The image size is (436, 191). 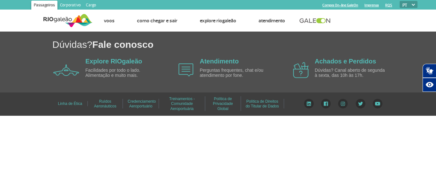 I want to click on img: Twitter, so click(x=360, y=104).